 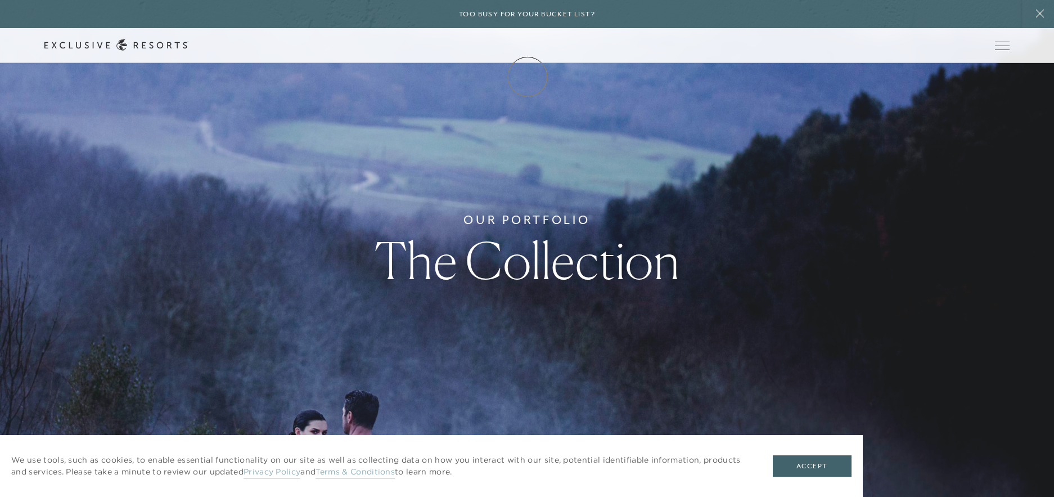 I want to click on a: Privacy Policy, so click(x=272, y=472).